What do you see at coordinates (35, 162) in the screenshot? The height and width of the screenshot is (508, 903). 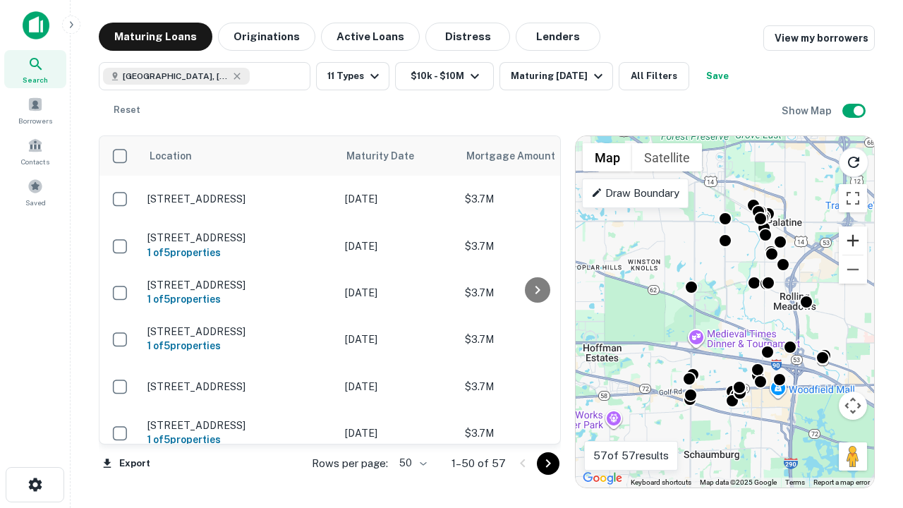 I see `span: Contacts` at bounding box center [35, 162].